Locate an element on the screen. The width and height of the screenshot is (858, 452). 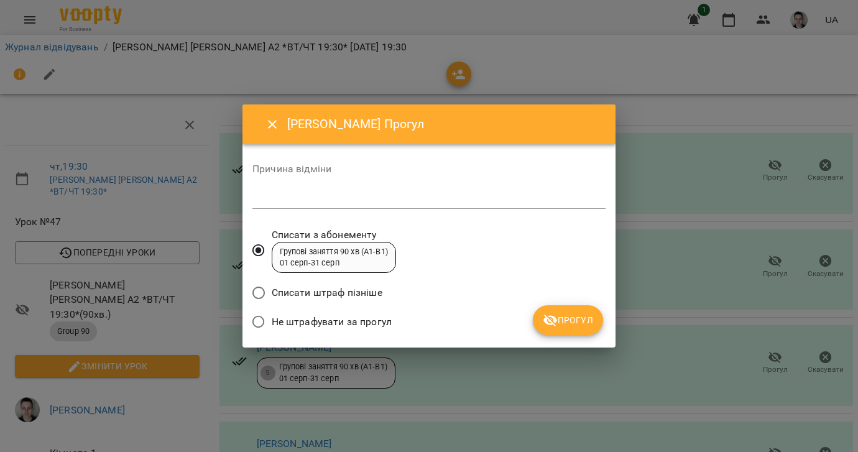
button: Прогул is located at coordinates (568, 320).